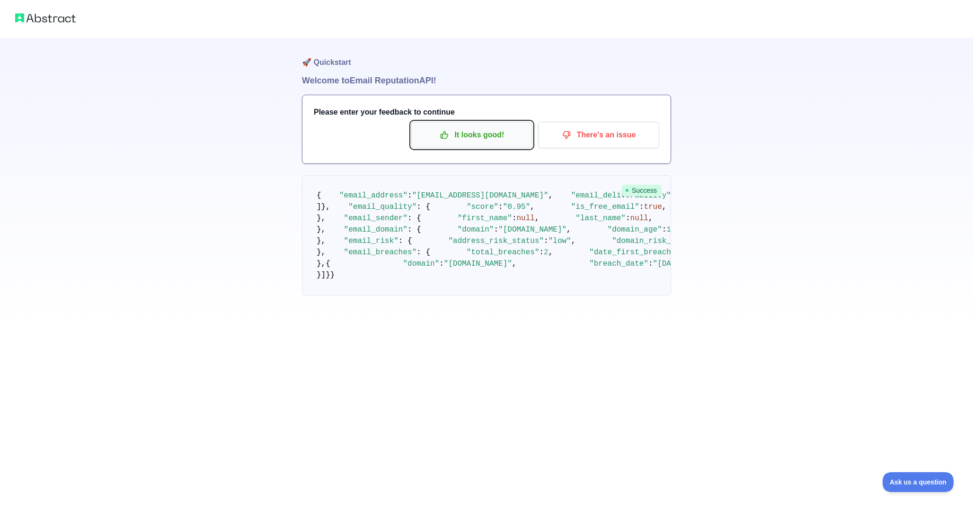 This screenshot has height=511, width=973. Describe the element at coordinates (487, 80) in the screenshot. I see `h1: Welcome to Email Reputation API!` at that location.